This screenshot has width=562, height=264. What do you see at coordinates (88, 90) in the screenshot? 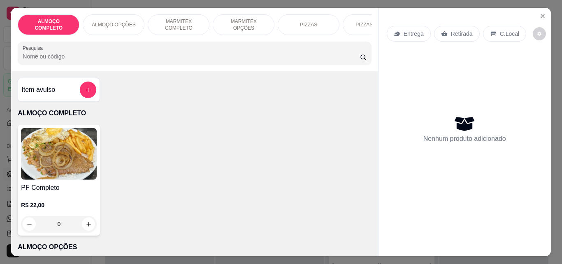
I see `button: add-separate-item` at bounding box center [88, 90].